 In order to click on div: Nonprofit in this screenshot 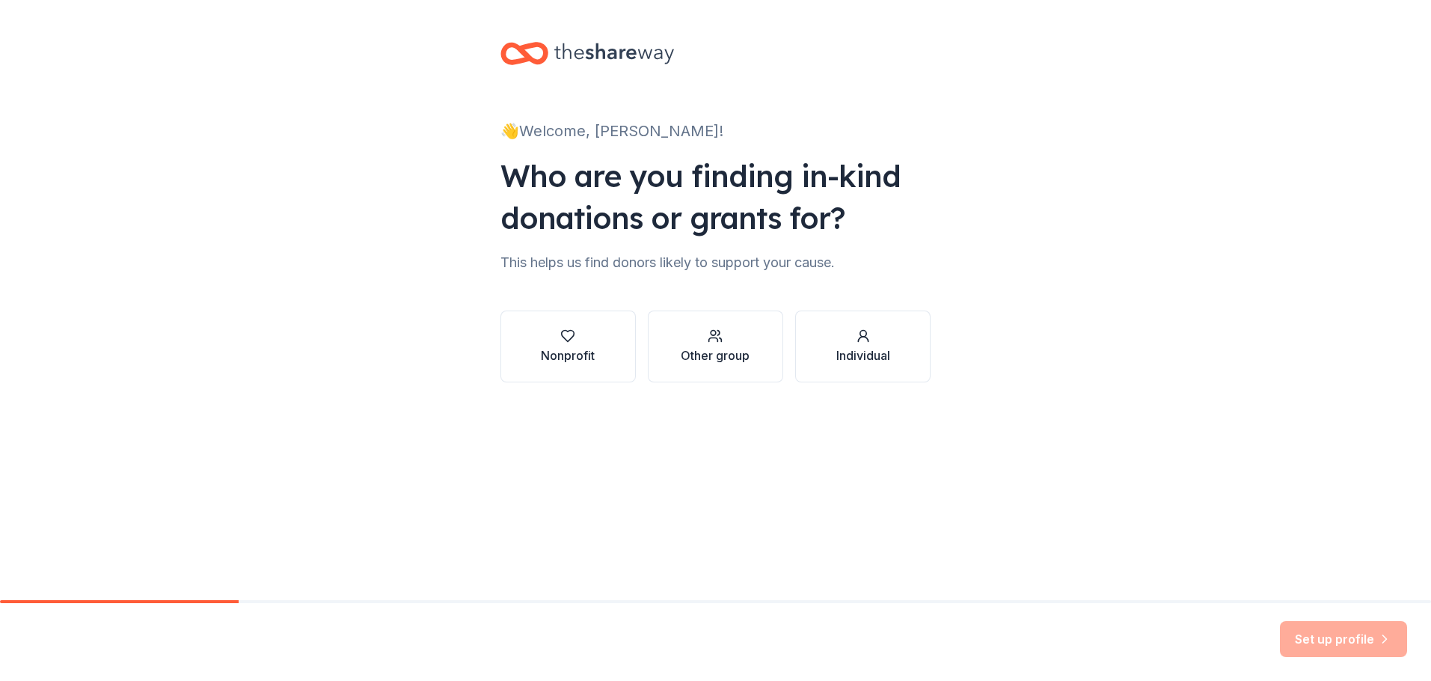, I will do `click(568, 355)`.